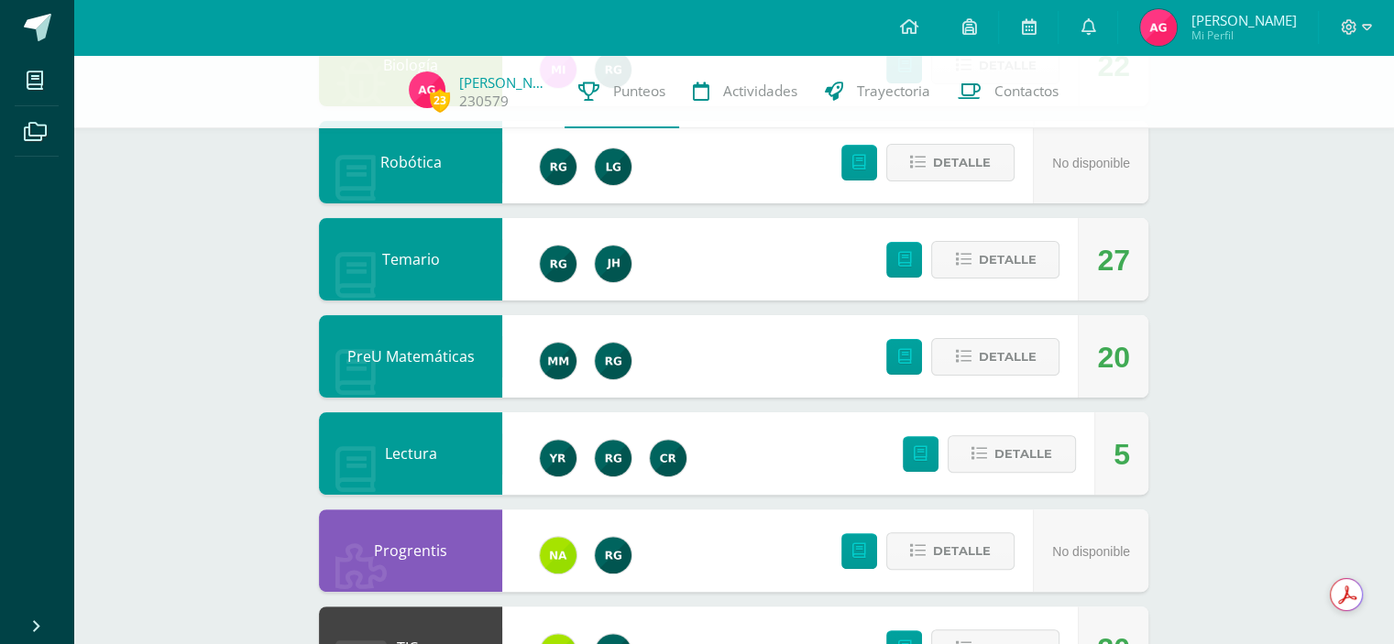 The width and height of the screenshot is (1394, 644). Describe the element at coordinates (1122, 455) in the screenshot. I see `div: 5` at that location.